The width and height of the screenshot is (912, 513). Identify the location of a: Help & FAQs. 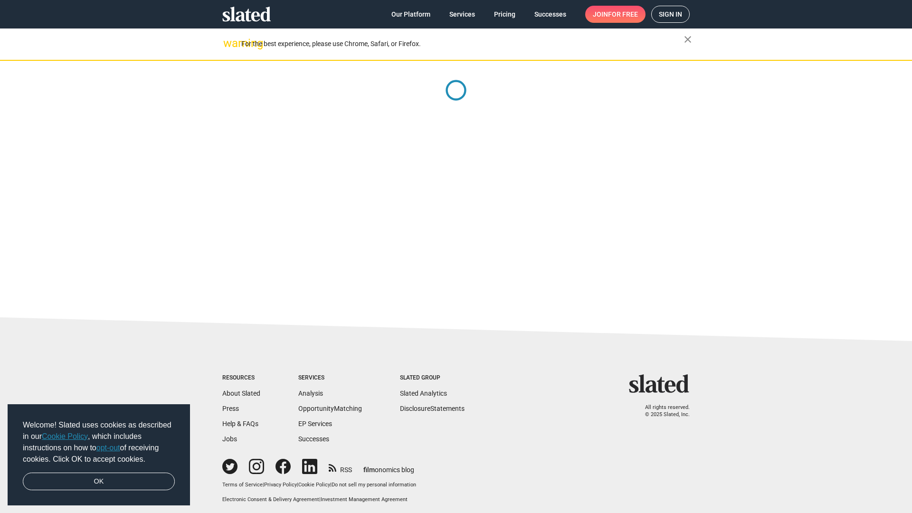
(240, 424).